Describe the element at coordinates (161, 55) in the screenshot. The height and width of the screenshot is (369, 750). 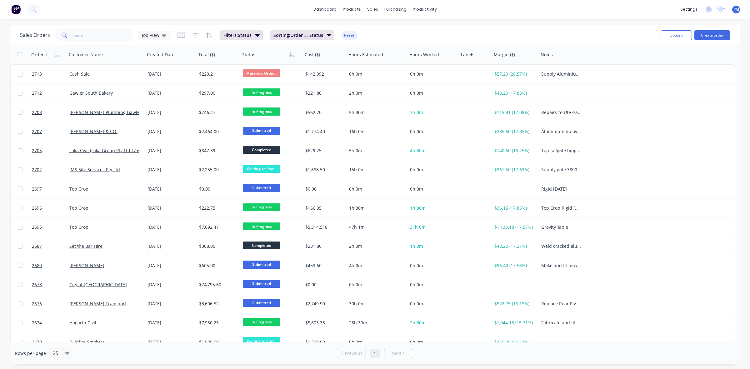
I see `div: Created Date` at that location.